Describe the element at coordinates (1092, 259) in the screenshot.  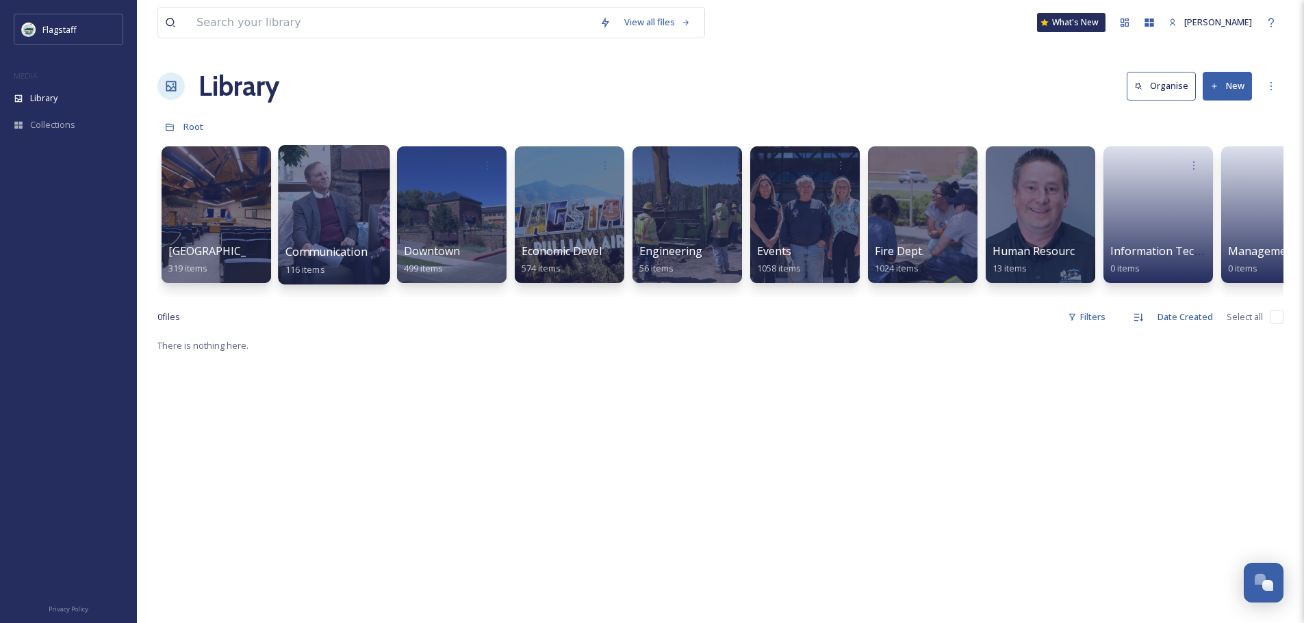
I see `a: Human Resources & Risk Management13 items` at that location.